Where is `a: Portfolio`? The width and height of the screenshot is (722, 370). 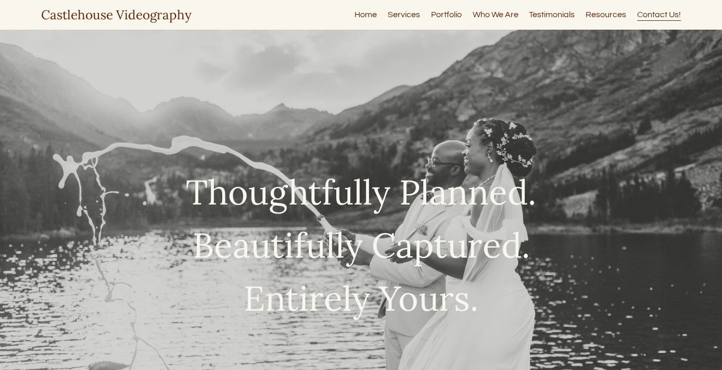 a: Portfolio is located at coordinates (446, 15).